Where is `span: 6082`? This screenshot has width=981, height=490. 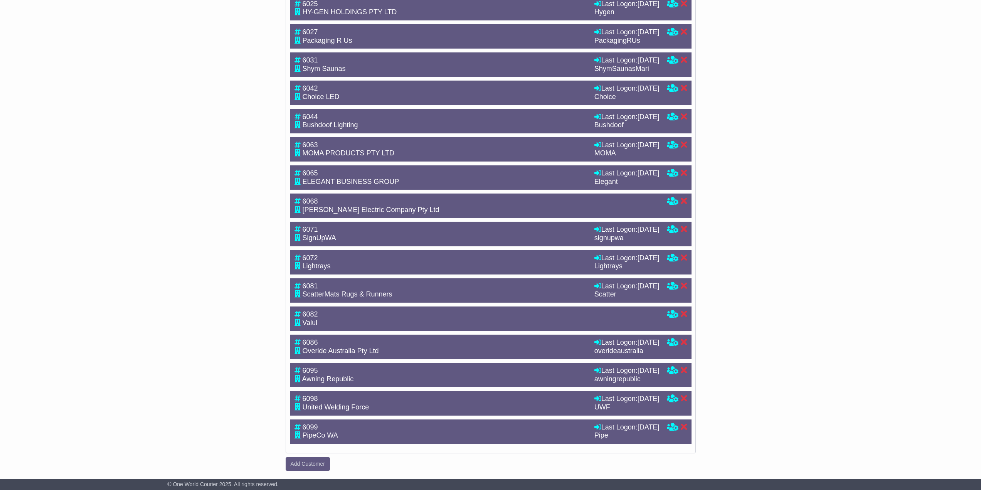 span: 6082 is located at coordinates (310, 314).